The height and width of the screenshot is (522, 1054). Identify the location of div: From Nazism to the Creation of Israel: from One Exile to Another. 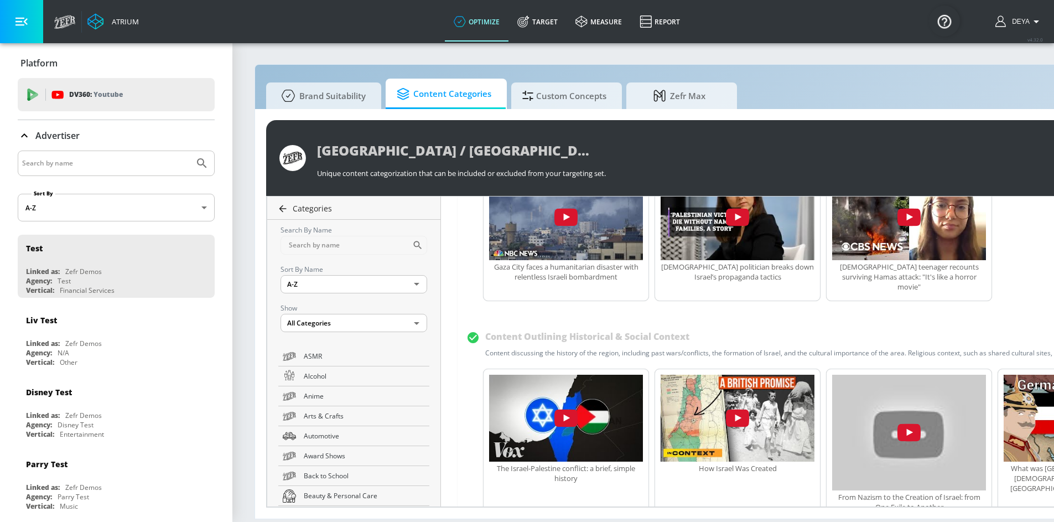
(909, 502).